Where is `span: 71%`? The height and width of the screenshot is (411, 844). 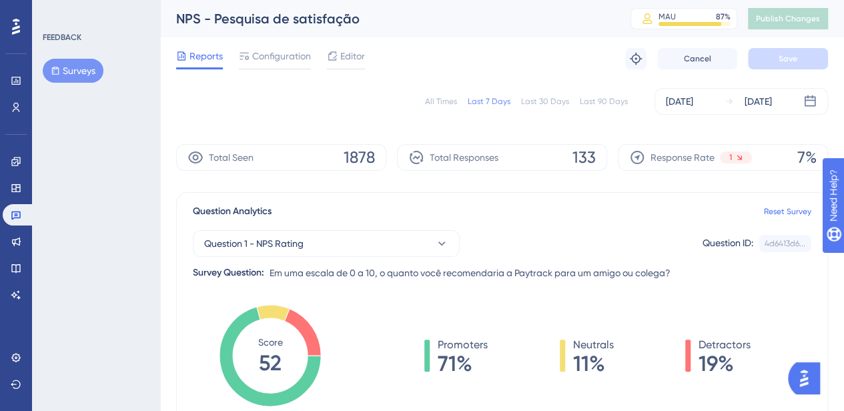
span: 71% is located at coordinates (462, 364).